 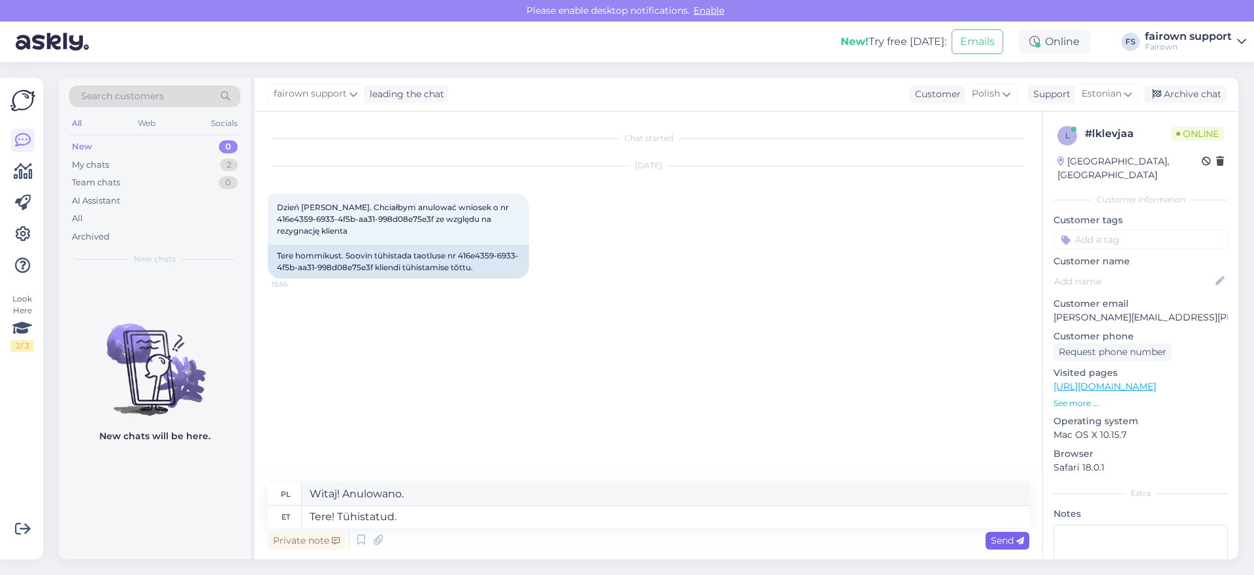 What do you see at coordinates (1130, 42) in the screenshot?
I see `div: FS` at bounding box center [1130, 42].